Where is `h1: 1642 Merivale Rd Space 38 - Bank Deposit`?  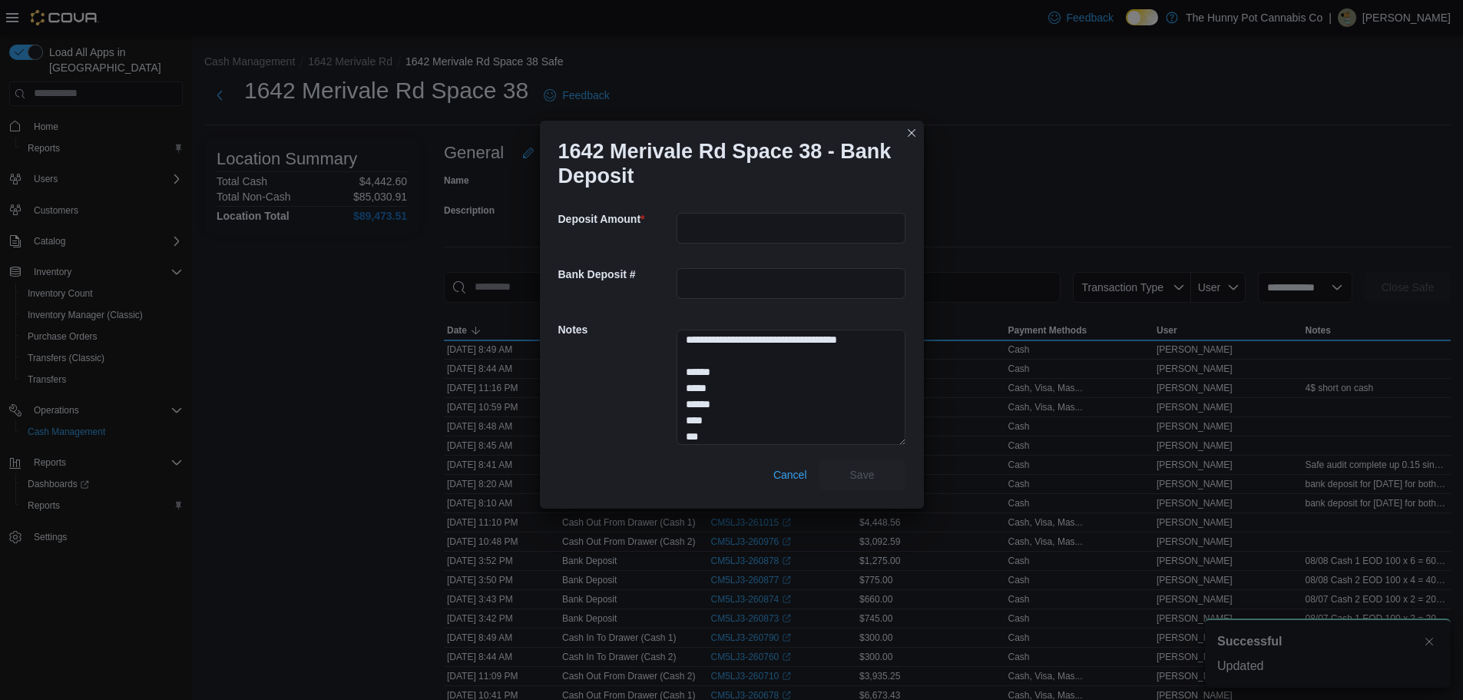 h1: 1642 Merivale Rd Space 38 - Bank Deposit is located at coordinates (726, 164).